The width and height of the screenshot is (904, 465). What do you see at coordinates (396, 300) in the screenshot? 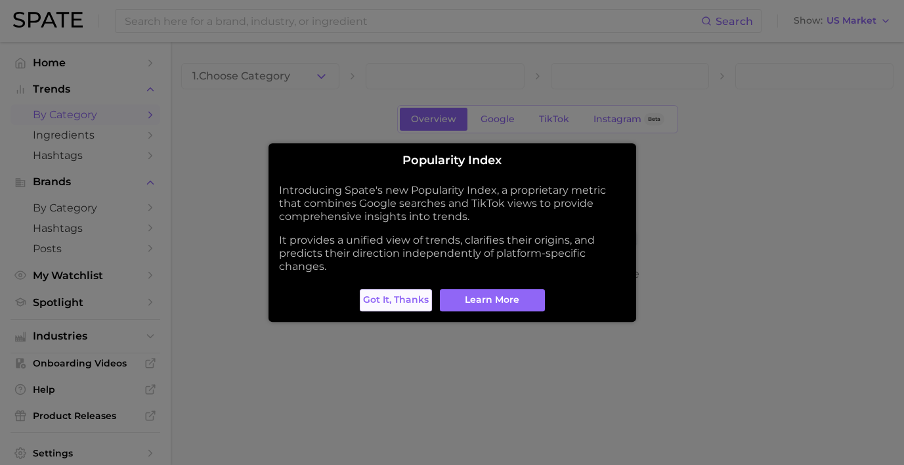
I see `button: Got it, thanks` at bounding box center [396, 300].